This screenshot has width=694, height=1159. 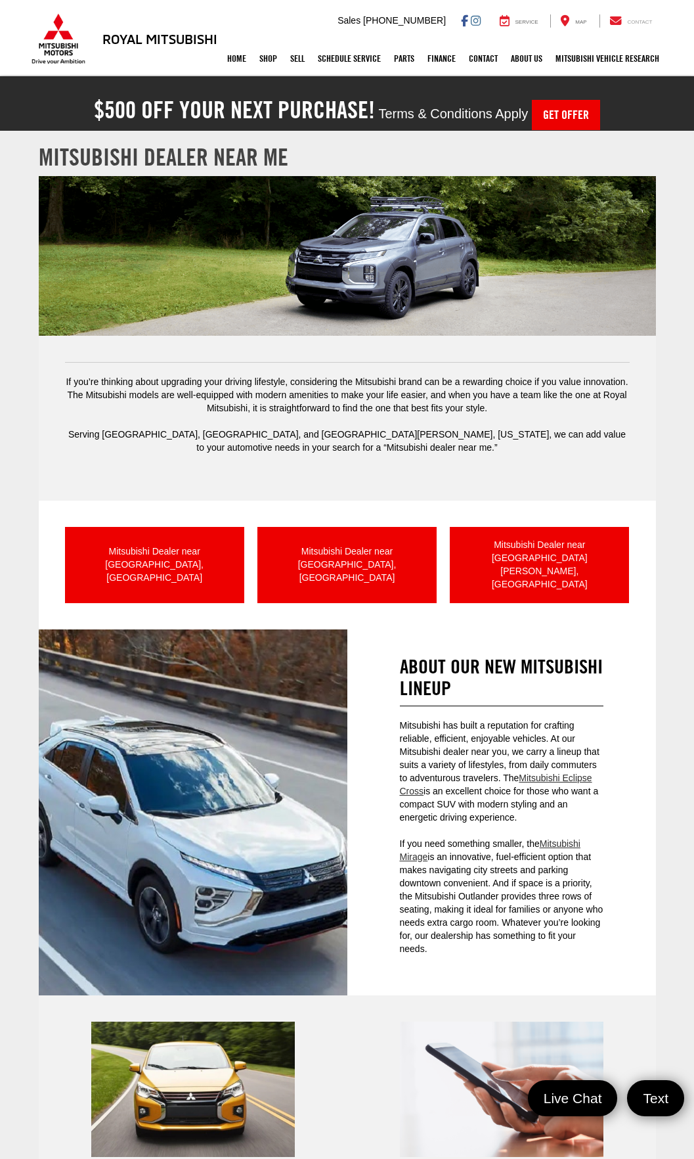 I want to click on a: Service, so click(x=519, y=21).